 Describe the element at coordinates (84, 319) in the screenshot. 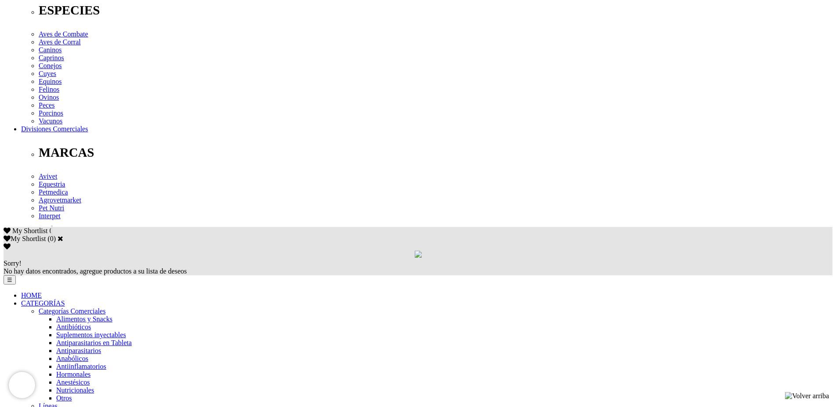

I see `span: Alimentos y Snacks` at that location.